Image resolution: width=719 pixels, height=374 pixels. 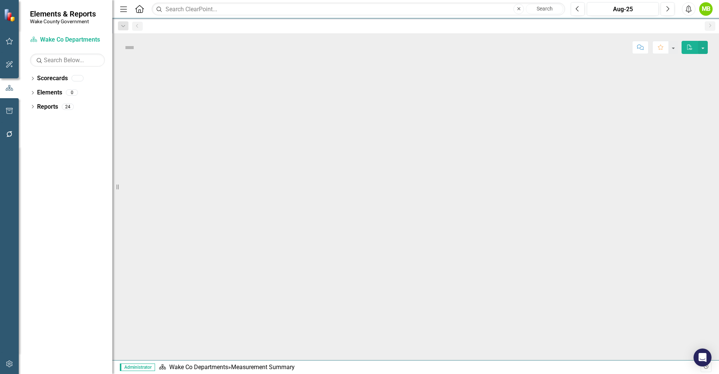 I want to click on div: Measurement Summary, so click(x=263, y=367).